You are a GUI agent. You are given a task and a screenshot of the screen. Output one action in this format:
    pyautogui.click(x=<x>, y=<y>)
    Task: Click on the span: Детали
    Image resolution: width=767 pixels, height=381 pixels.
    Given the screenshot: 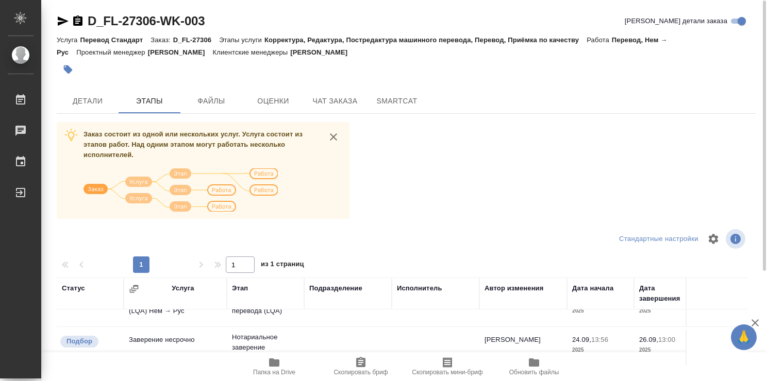 What is the action you would take?
    pyautogui.click(x=88, y=101)
    